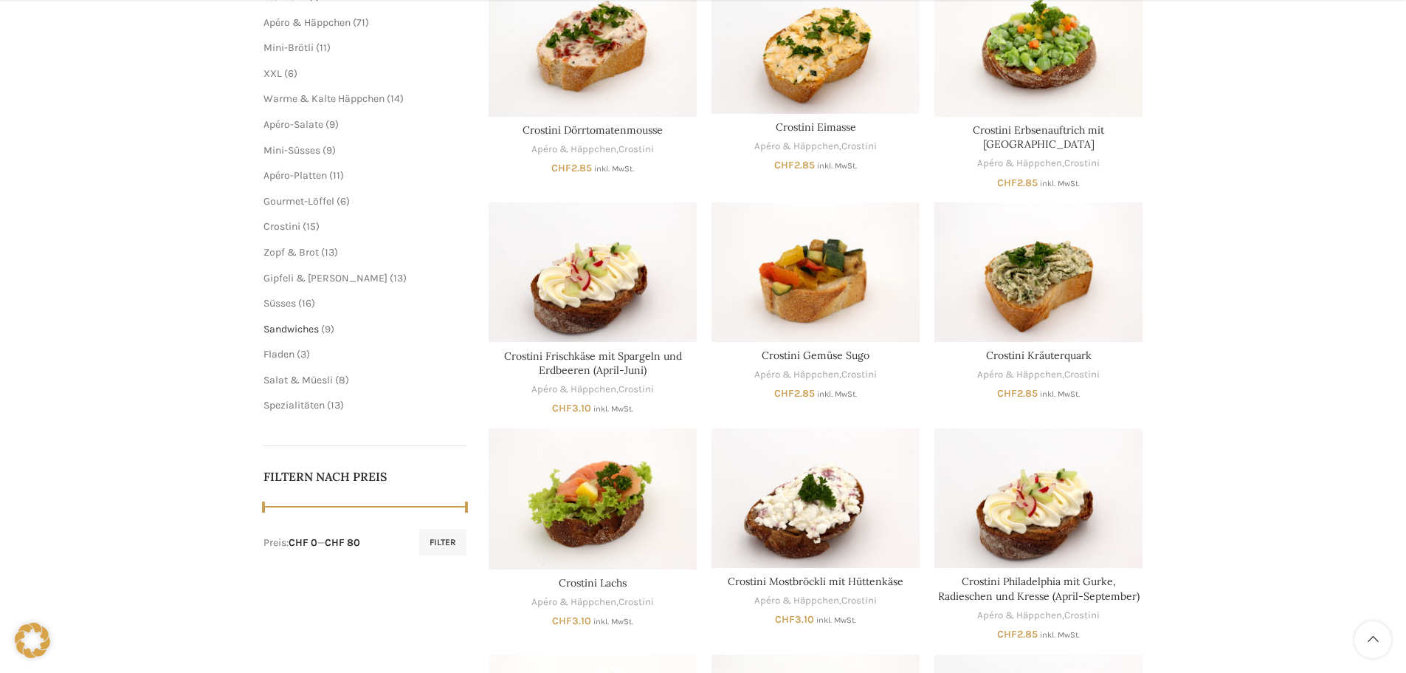 This screenshot has width=1406, height=673. What do you see at coordinates (311, 226) in the screenshot?
I see `span: 15` at bounding box center [311, 226].